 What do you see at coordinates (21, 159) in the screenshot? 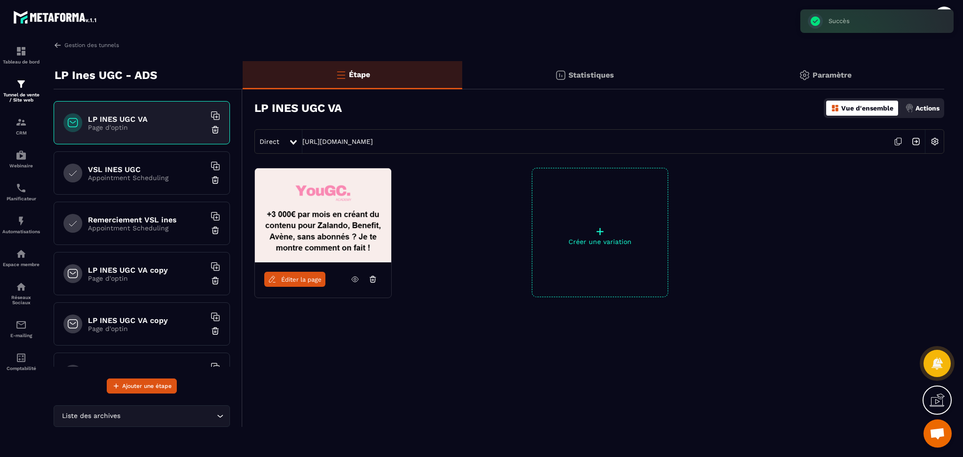
I see `a: automationsautomationsWebinaire` at bounding box center [21, 159].